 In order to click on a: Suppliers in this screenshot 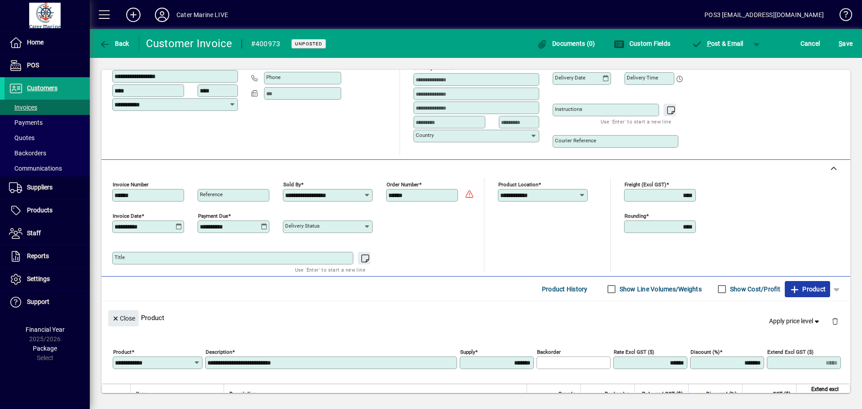, I will do `click(47, 188)`.